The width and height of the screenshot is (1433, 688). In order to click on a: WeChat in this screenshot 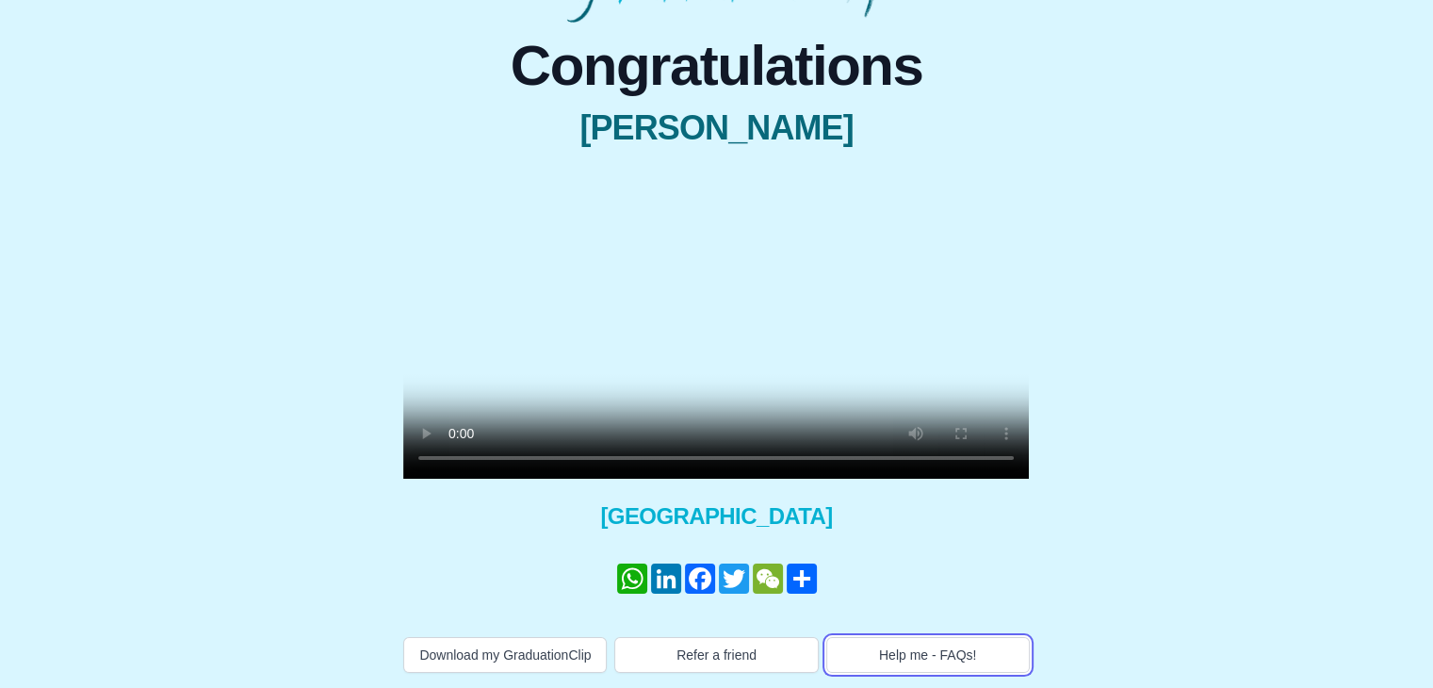, I will do `click(768, 578)`.